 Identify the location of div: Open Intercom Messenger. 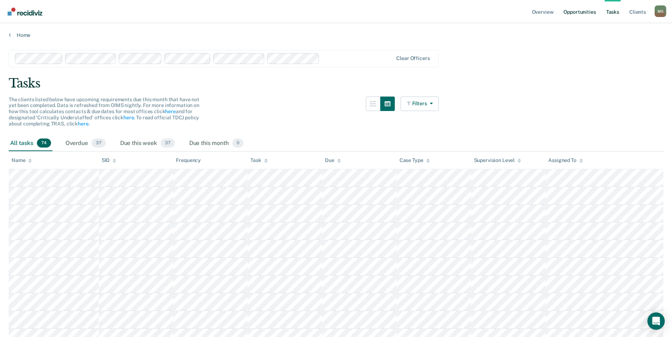
(656, 321).